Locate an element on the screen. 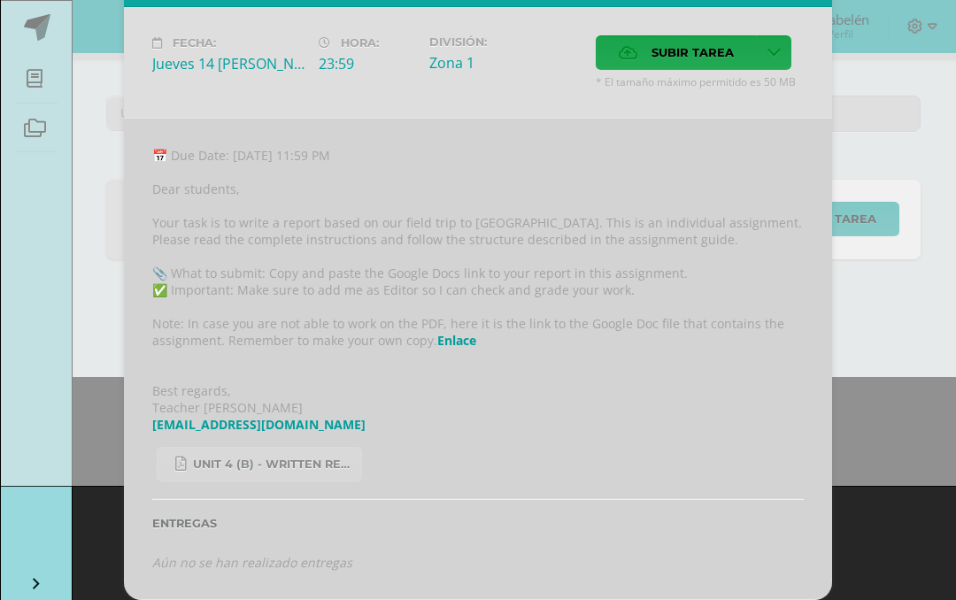 The height and width of the screenshot is (600, 956). label: División: is located at coordinates (505, 42).